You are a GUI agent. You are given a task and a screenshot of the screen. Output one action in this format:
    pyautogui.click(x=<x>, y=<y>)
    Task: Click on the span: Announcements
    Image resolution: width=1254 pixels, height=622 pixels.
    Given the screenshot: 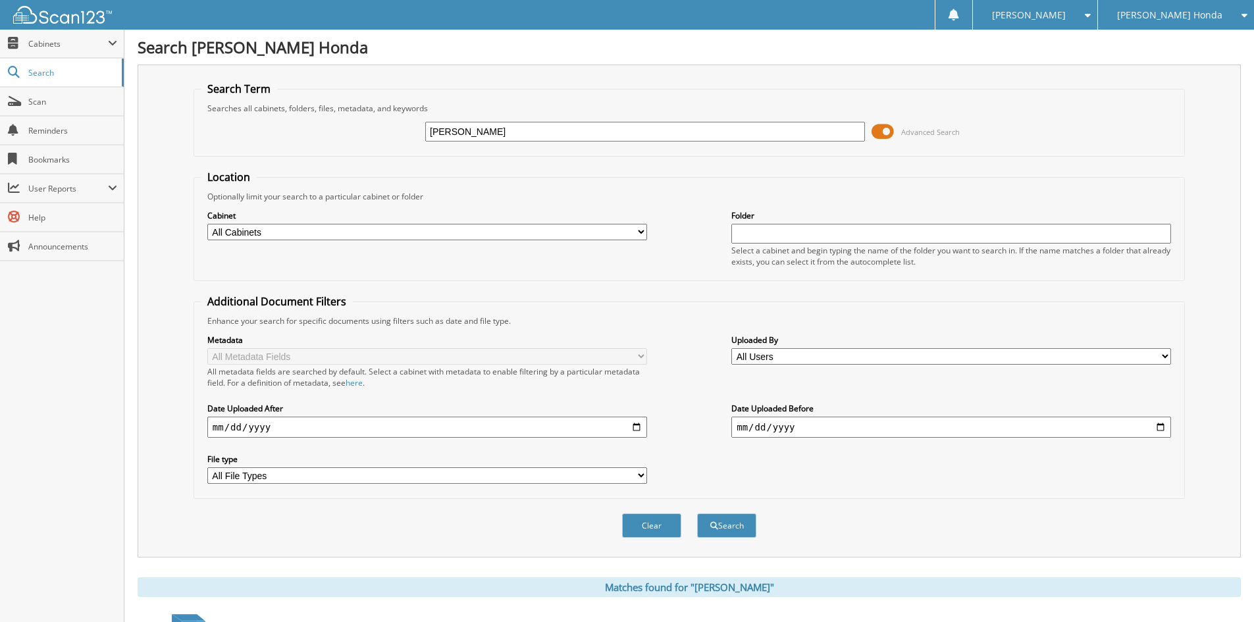 What is the action you would take?
    pyautogui.click(x=72, y=246)
    